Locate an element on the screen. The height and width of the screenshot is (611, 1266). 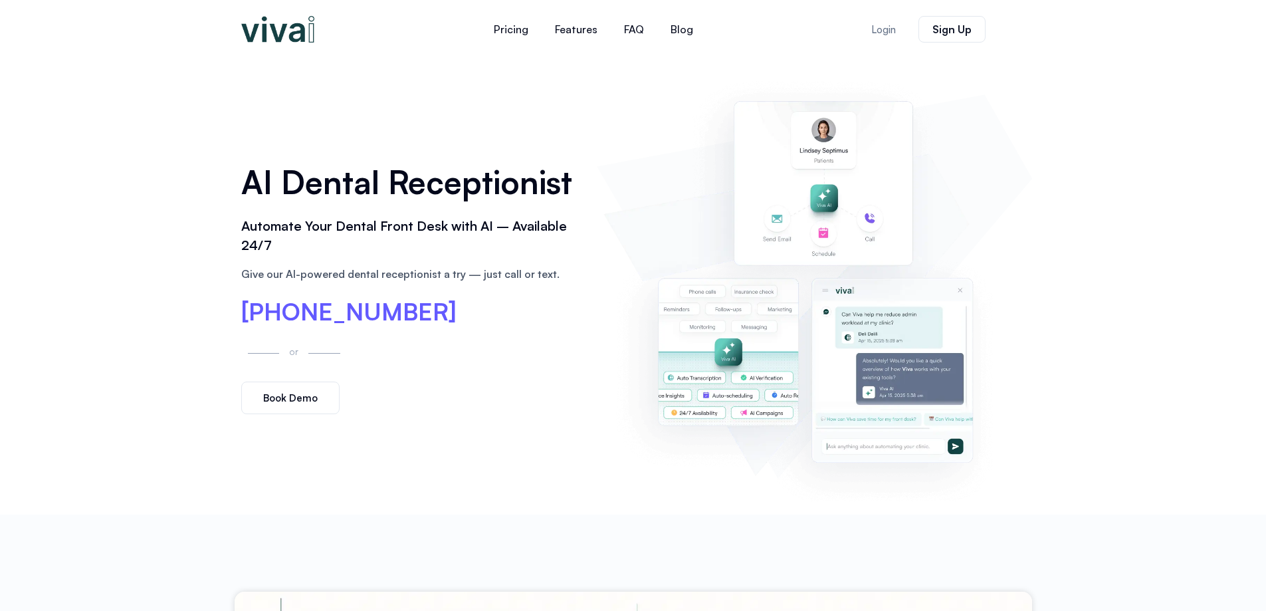
h2: Automate Your Dental Front Desk with AI – Available 24/7 is located at coordinates (413, 236).